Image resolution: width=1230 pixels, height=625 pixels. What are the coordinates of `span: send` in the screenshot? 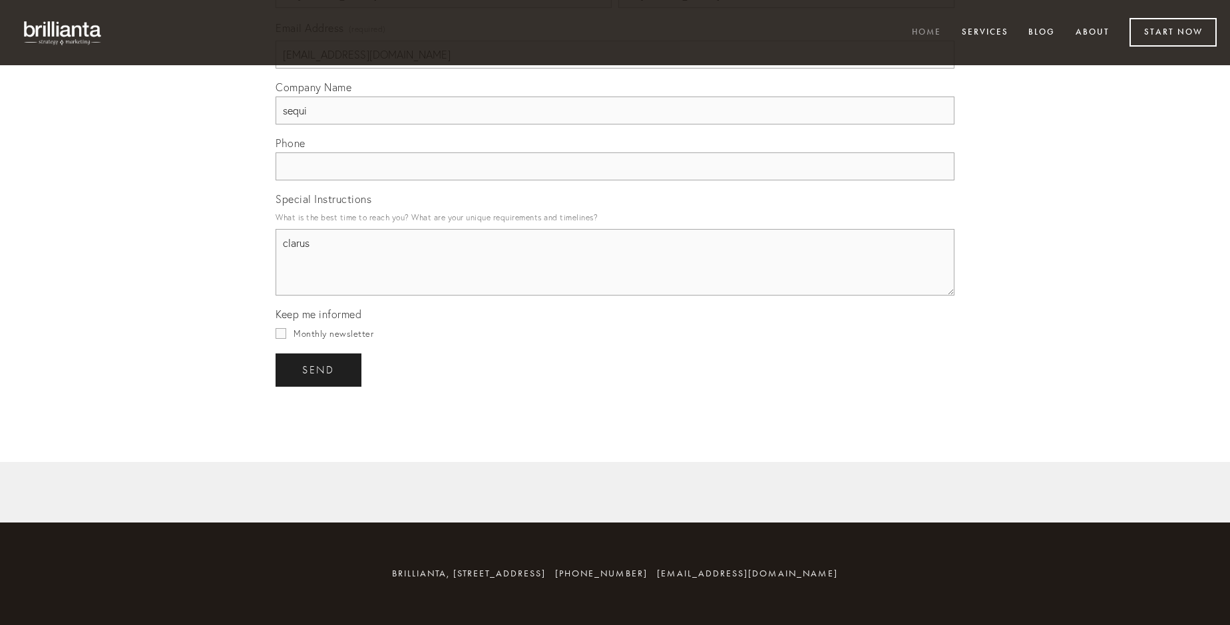 It's located at (318, 370).